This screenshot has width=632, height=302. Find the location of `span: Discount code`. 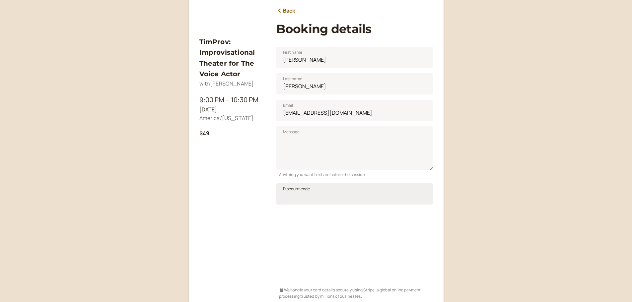

span: Discount code is located at coordinates (297, 189).